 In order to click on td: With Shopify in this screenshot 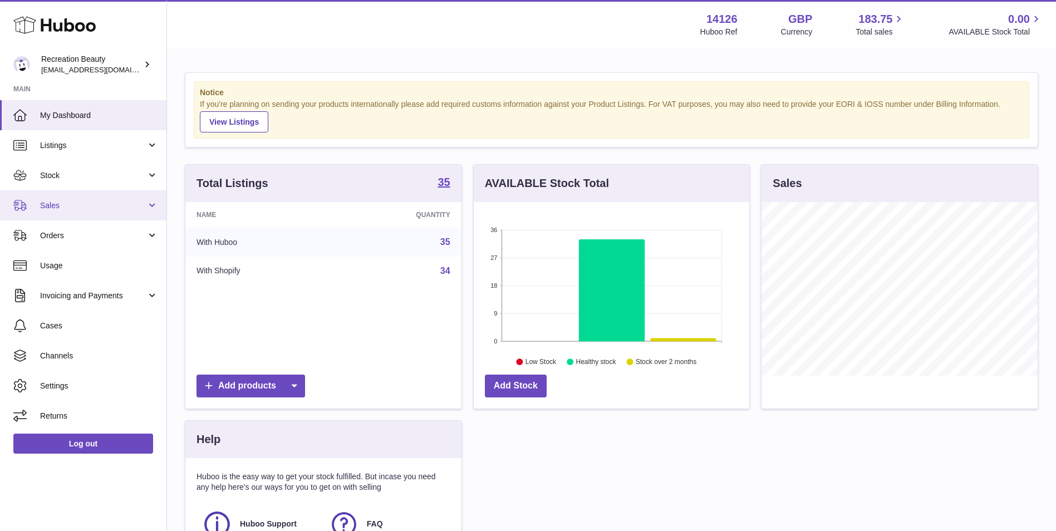, I will do `click(259, 271)`.